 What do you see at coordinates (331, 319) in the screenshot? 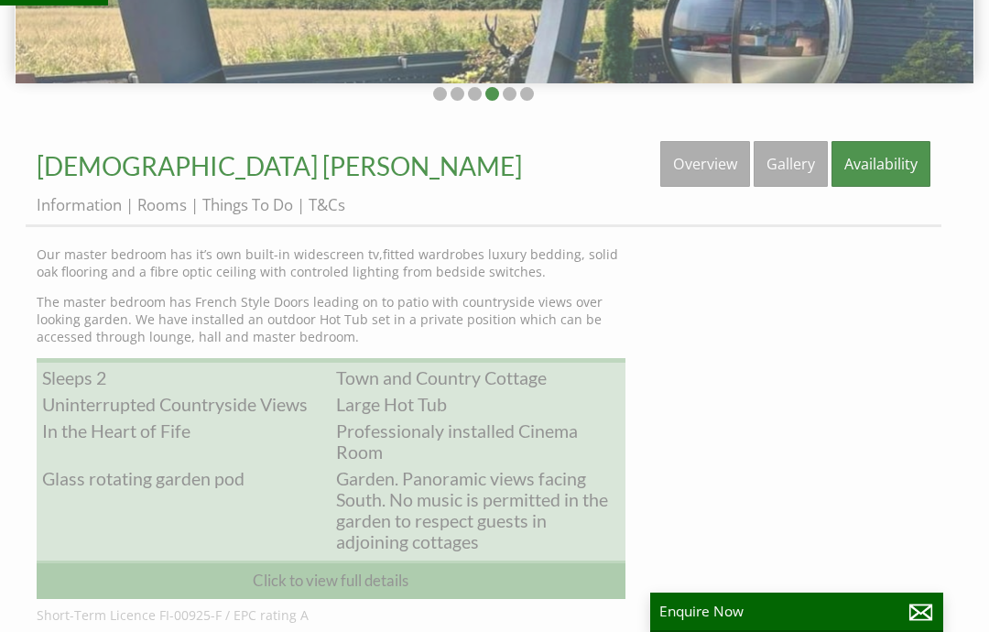
I see `p: The master bedroom has French Style Doors leading on to patio with countryside views over looking...` at bounding box center [331, 319].